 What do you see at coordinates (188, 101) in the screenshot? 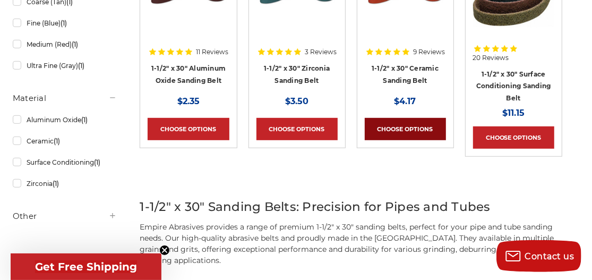
I see `span: $2.35` at bounding box center [188, 101].